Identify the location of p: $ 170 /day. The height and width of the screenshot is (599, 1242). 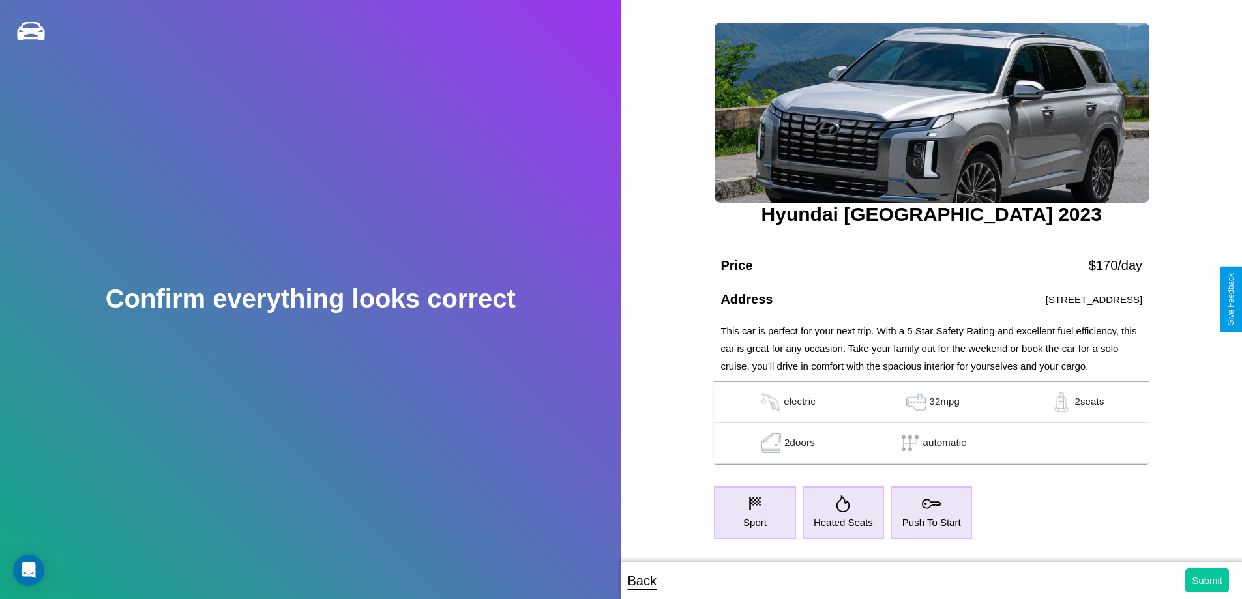
(1115, 265).